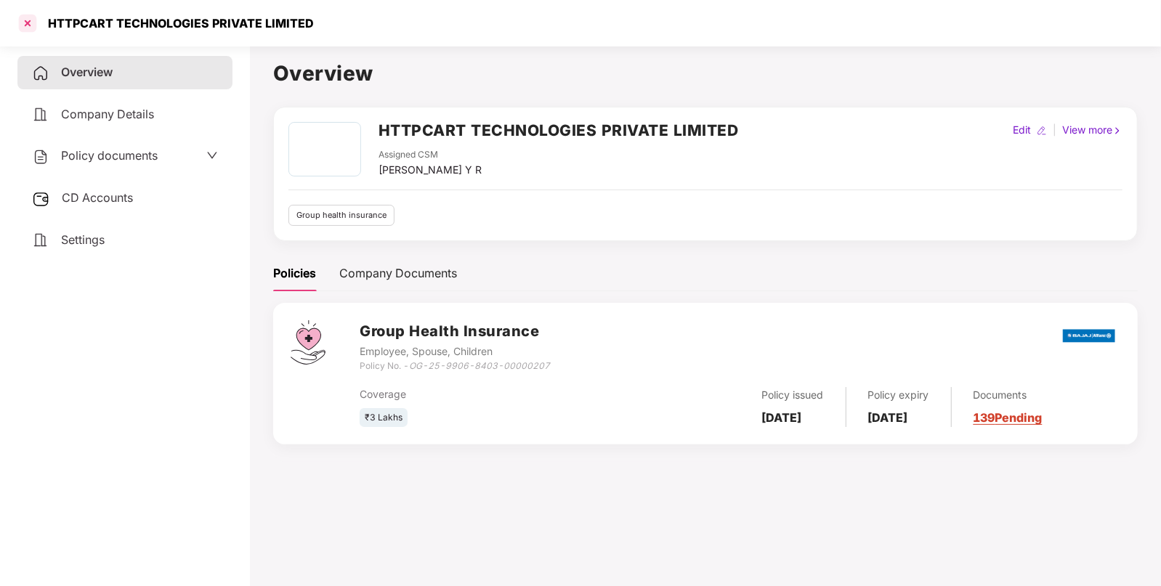 The width and height of the screenshot is (1161, 586). What do you see at coordinates (1117, 131) in the screenshot?
I see `img: rightIcon` at bounding box center [1117, 131].